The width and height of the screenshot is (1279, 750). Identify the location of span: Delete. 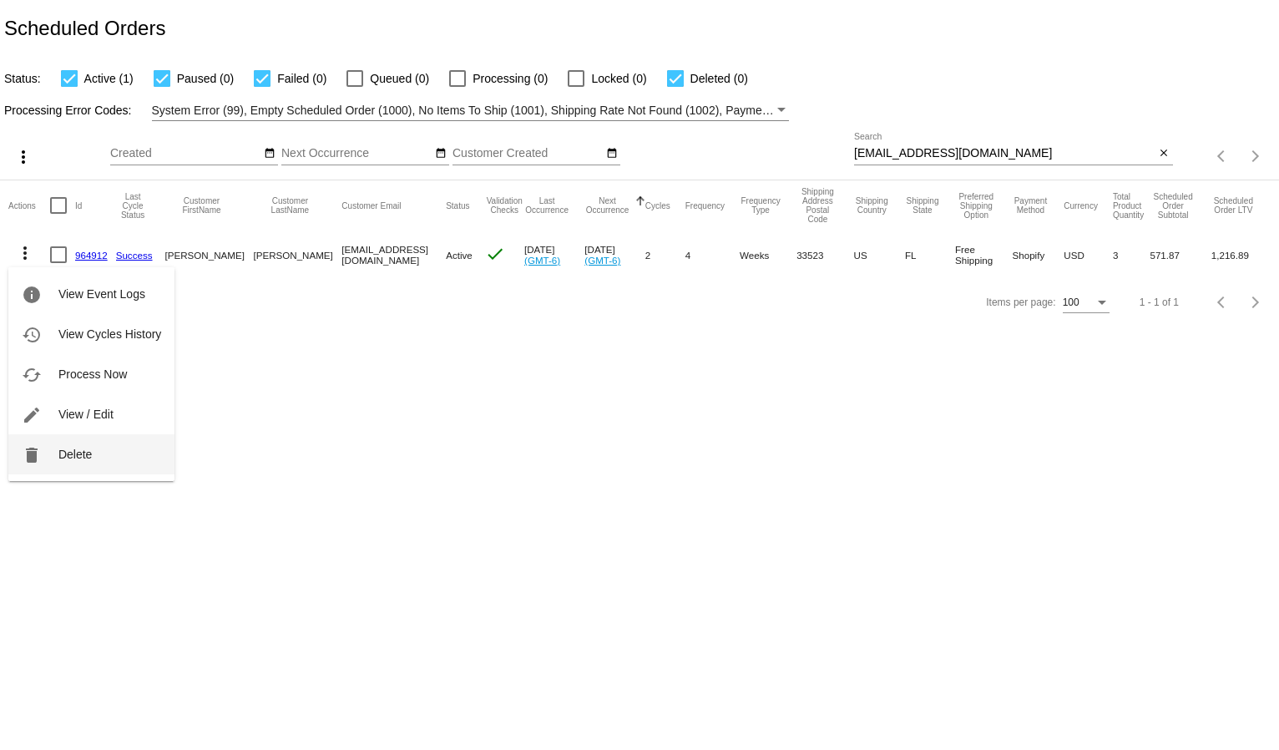
(75, 454).